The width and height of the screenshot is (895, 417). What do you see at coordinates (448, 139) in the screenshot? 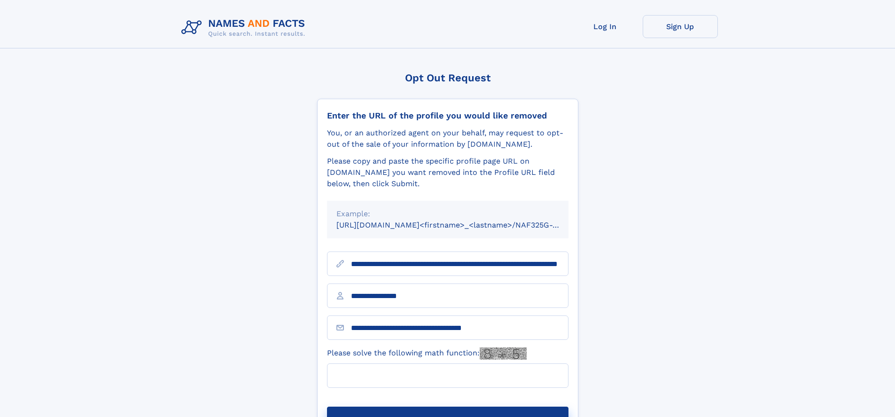
I see `div: You, or an authorized agent on your behalf, may request to opt-out of the sale of your informatio...` at bounding box center [448, 139].